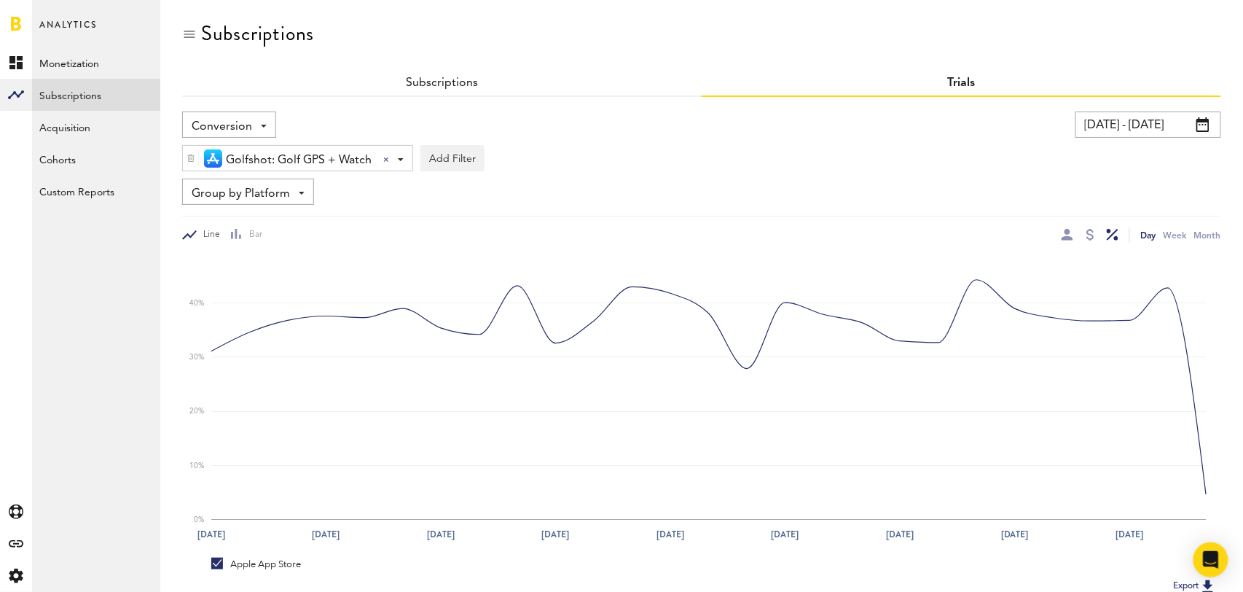  I want to click on span: Golfshot: Golf GPS + Watch, so click(299, 160).